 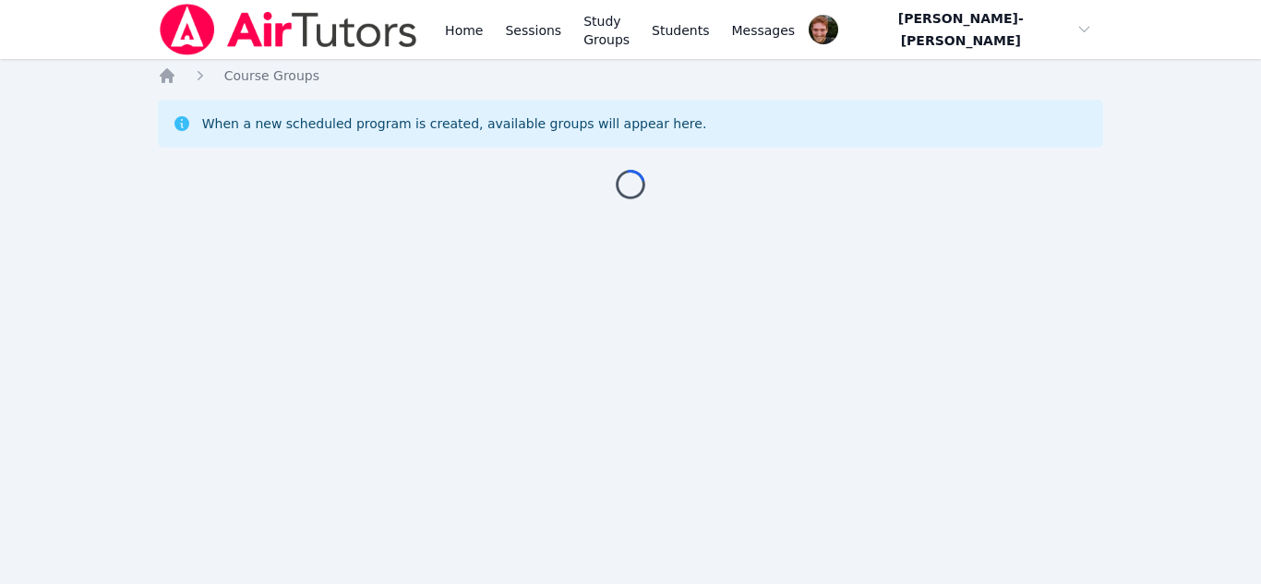 I want to click on div: When a new scheduled program is created, available groups will appear here., so click(x=454, y=124).